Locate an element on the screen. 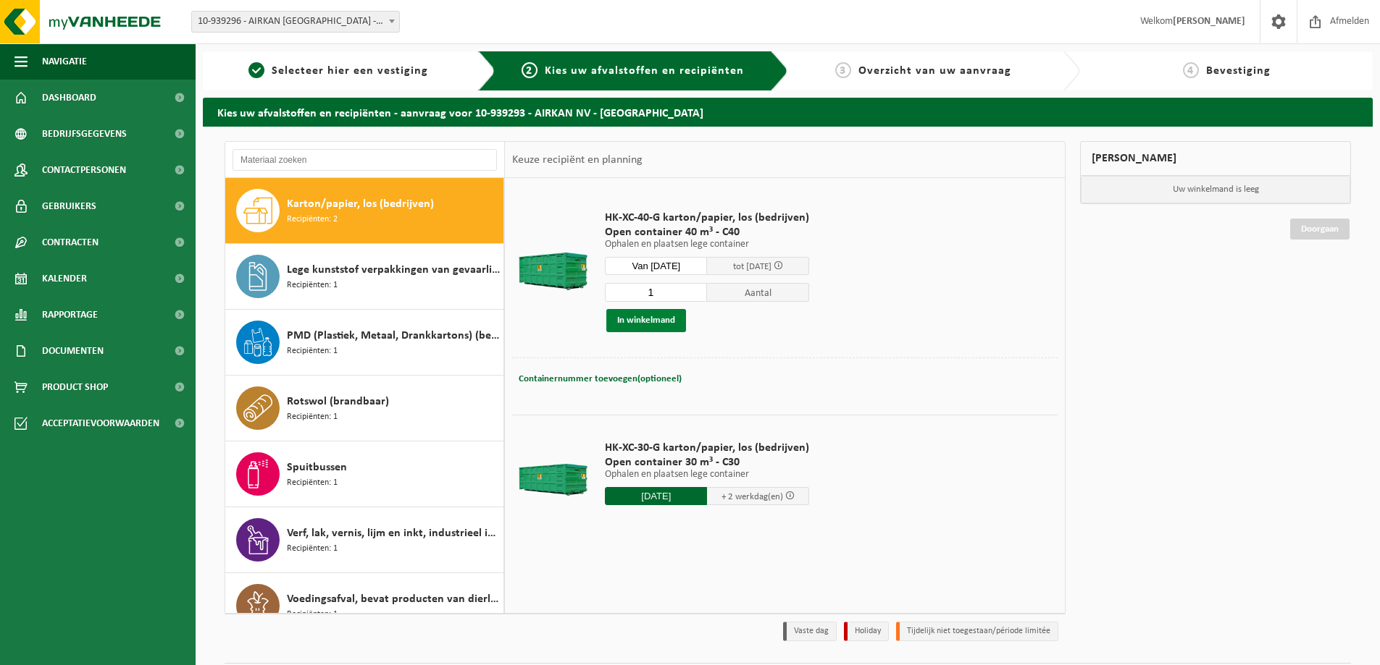  span: Navigatie is located at coordinates (64, 62).